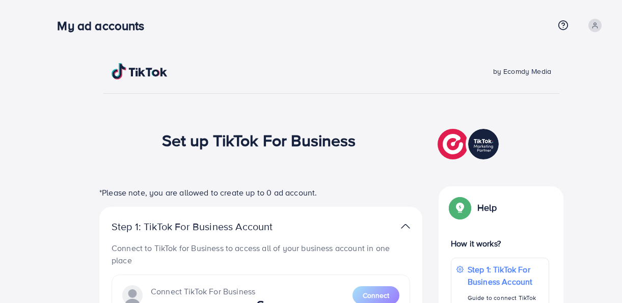 This screenshot has width=622, height=303. Describe the element at coordinates (140, 71) in the screenshot. I see `img: TikTok` at that location.